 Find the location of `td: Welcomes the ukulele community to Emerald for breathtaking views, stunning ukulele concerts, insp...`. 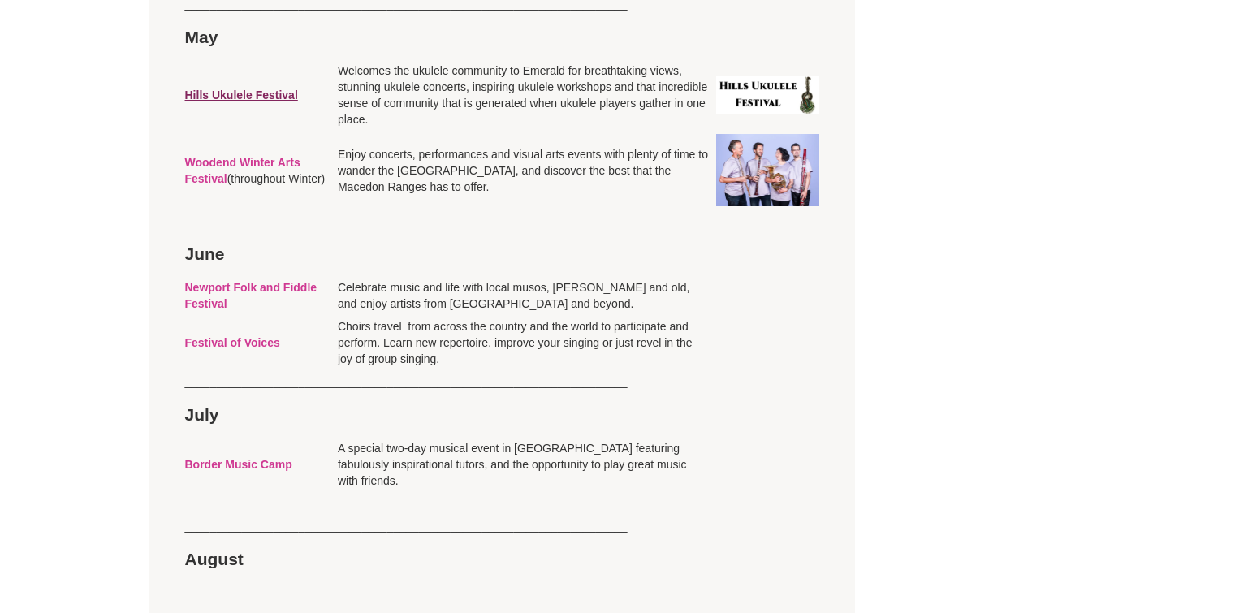

td: Welcomes the ukulele community to Emerald for breathtaking views, stunning ukulele concerts, insp... is located at coordinates (524, 95).